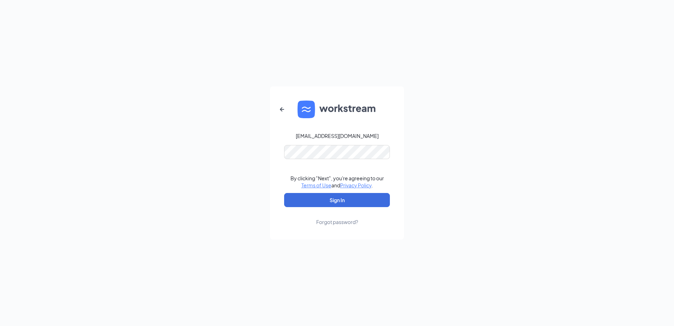 The height and width of the screenshot is (326, 674). What do you see at coordinates (337, 181) in the screenshot?
I see `div: By clicking "Next", you're agreeing to our and .` at bounding box center [337, 181].